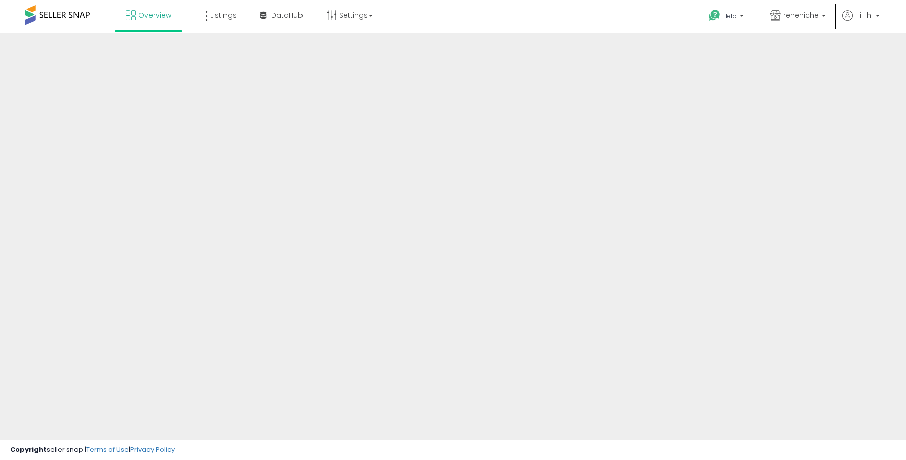 The width and height of the screenshot is (906, 460). Describe the element at coordinates (153, 450) in the screenshot. I see `a: Privacy Policy` at that location.